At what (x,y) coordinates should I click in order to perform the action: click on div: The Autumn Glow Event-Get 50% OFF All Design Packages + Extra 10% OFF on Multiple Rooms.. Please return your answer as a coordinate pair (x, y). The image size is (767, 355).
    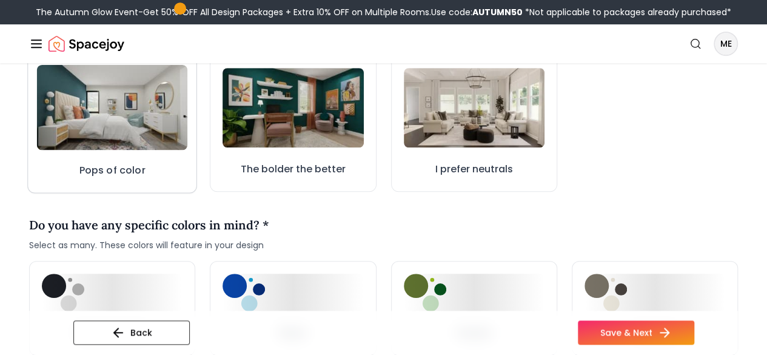
    Looking at the image, I should click on (383, 12).